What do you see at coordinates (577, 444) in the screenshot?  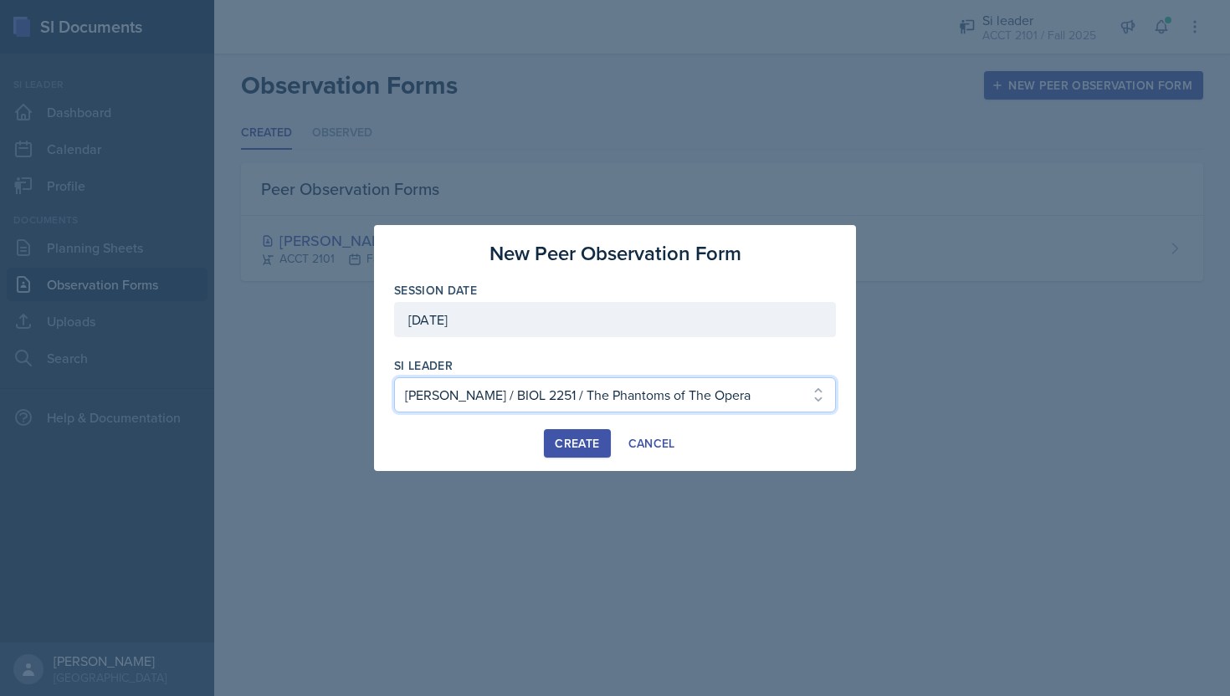 I see `div: Create` at bounding box center [577, 444].